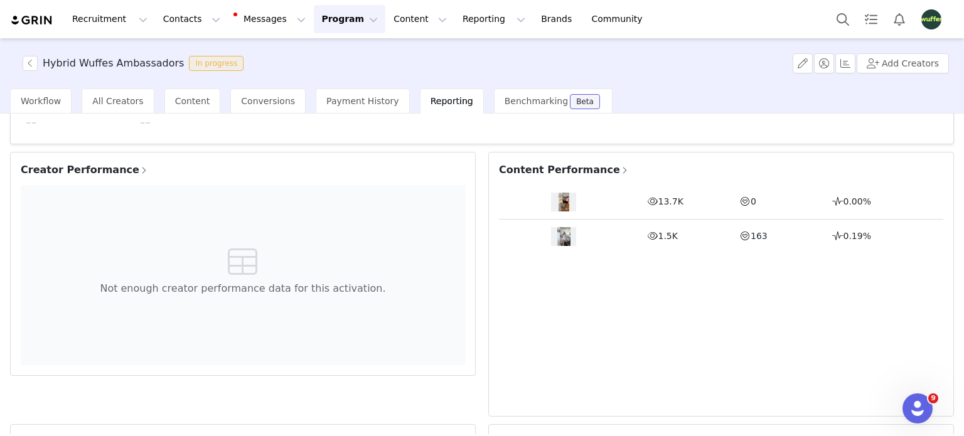 The image size is (964, 436). I want to click on a: Tasks, so click(871, 19).